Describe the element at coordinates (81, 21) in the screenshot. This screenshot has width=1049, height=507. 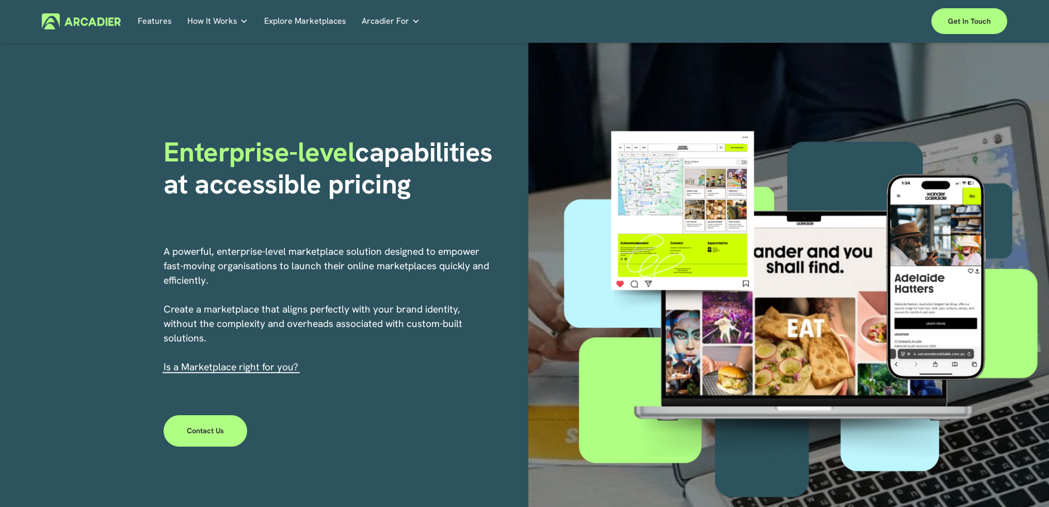
I see `img: Arcadier` at that location.